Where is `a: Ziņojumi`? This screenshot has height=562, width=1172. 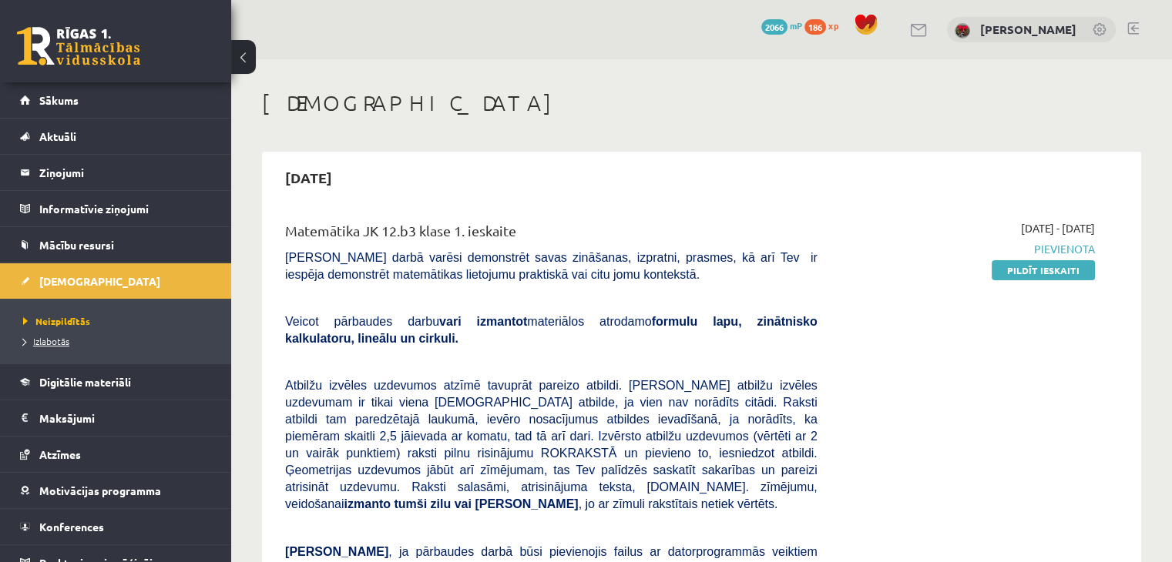
a: Ziņojumi is located at coordinates (116, 173).